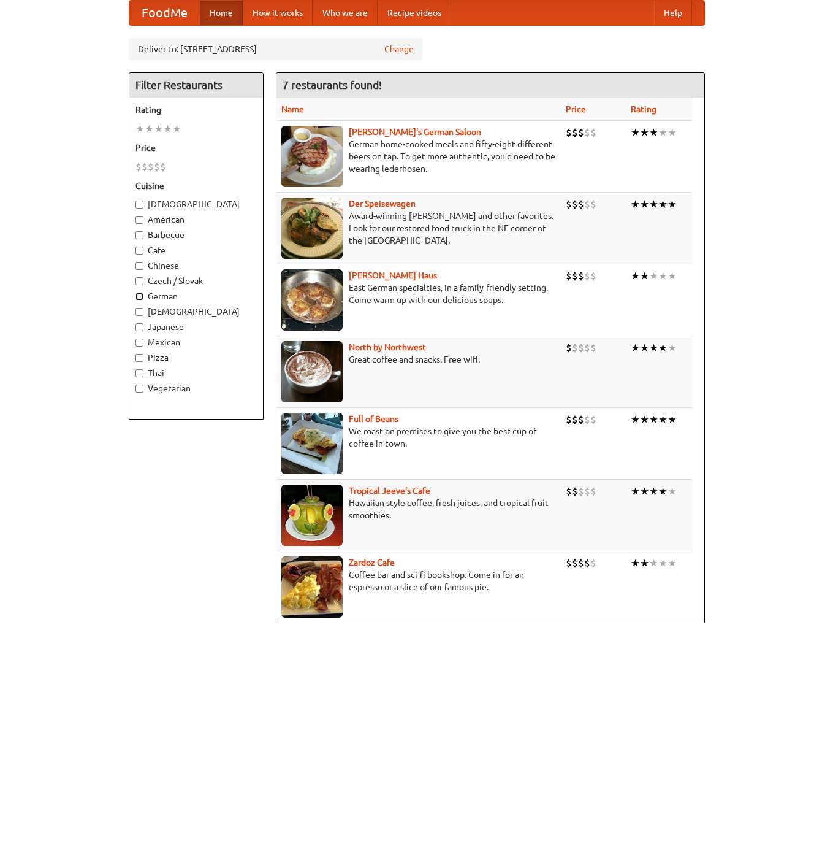 This screenshot has width=833, height=868. Describe the element at coordinates (139, 281) in the screenshot. I see `input: Czech / Slovak` at that location.